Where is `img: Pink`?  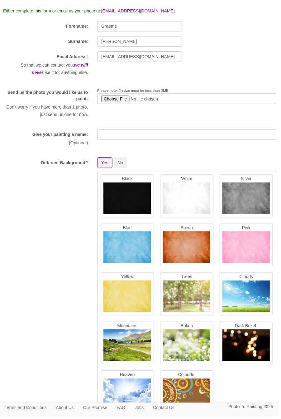
img: Pink is located at coordinates (247, 250).